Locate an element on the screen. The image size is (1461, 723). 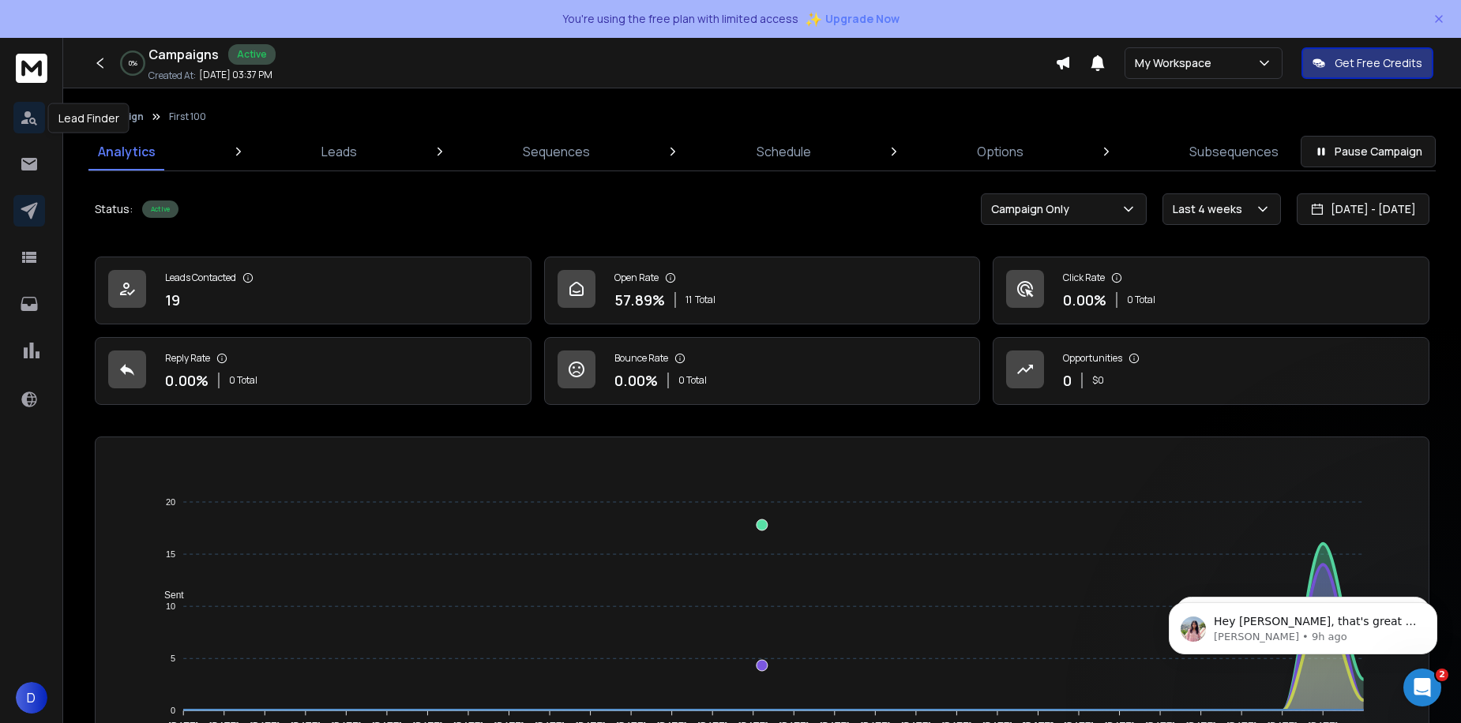
span: D is located at coordinates (32, 698).